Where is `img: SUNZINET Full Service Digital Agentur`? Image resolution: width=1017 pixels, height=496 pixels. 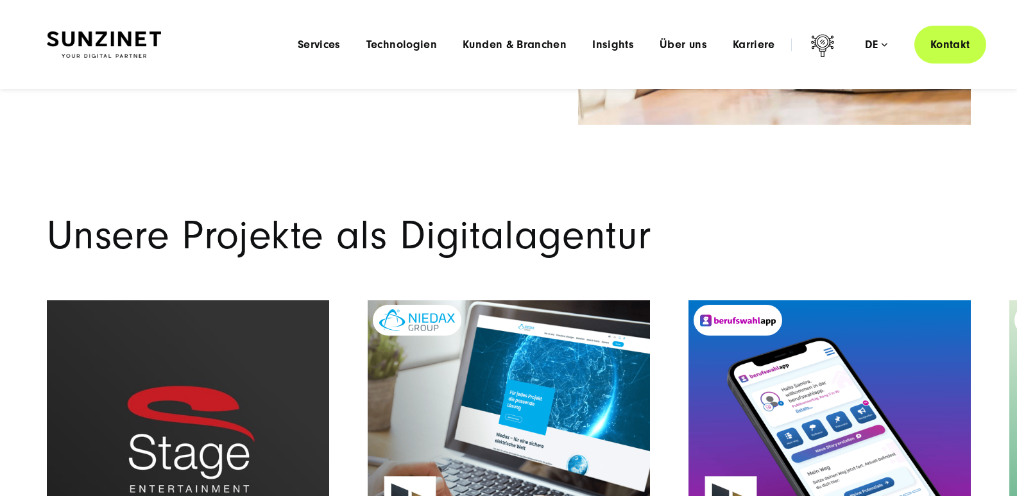 img: SUNZINET Full Service Digital Agentur is located at coordinates (104, 45).